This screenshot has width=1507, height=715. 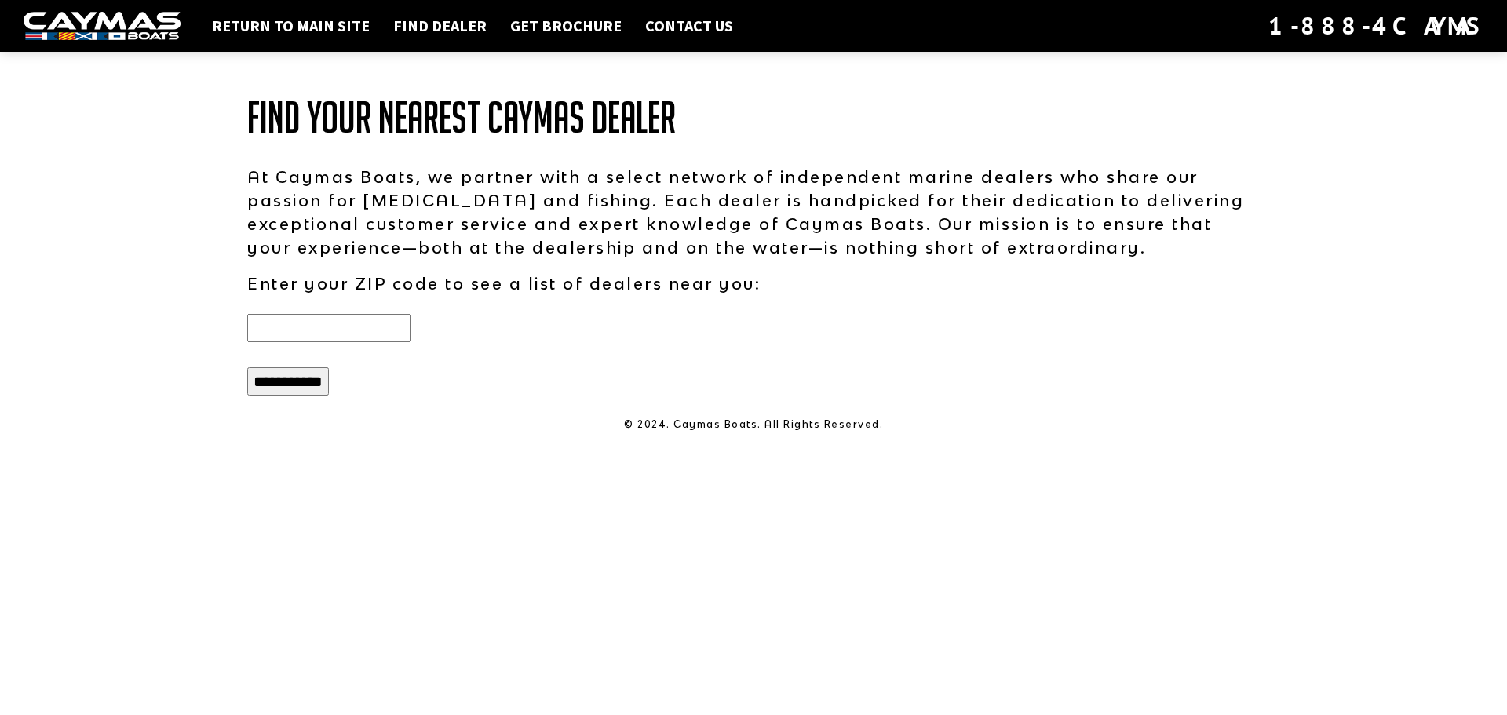 I want to click on a: Return to main site, so click(x=290, y=26).